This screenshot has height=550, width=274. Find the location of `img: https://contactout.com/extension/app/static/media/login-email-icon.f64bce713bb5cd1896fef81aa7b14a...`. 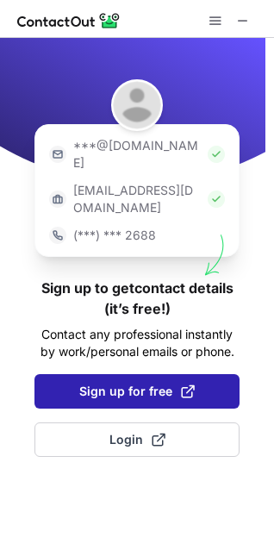

img: https://contactout.com/extension/app/static/media/login-email-icon.f64bce713bb5cd1896fef81aa7b14a... is located at coordinates (58, 154).